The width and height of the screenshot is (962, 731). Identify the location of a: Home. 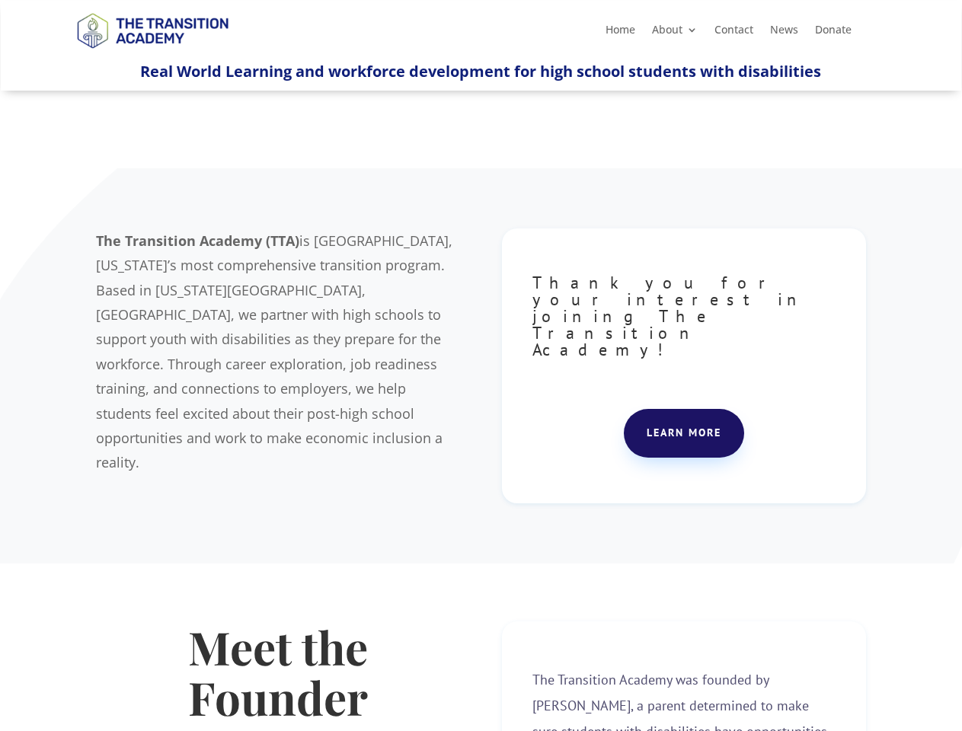
(620, 33).